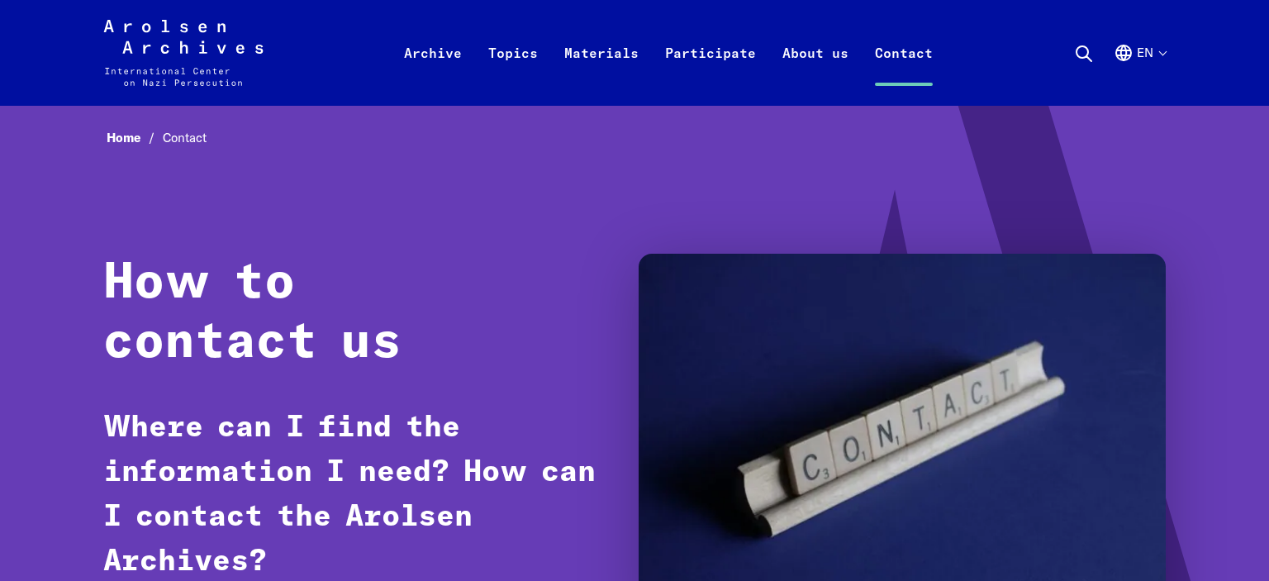 This screenshot has width=1269, height=581. I want to click on a: Participate, so click(711, 73).